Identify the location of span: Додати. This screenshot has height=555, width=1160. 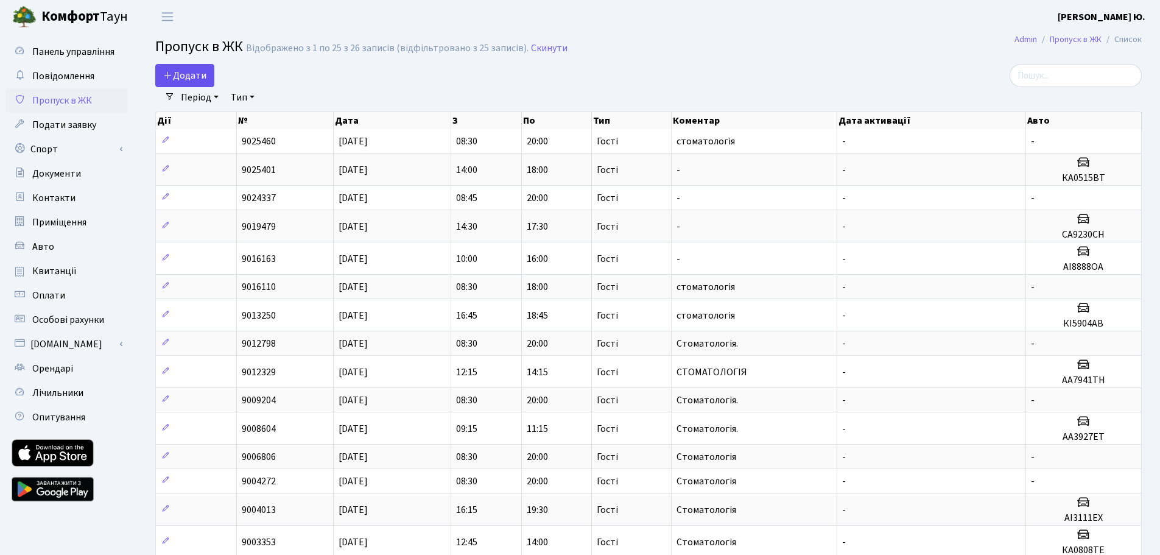
(185, 76).